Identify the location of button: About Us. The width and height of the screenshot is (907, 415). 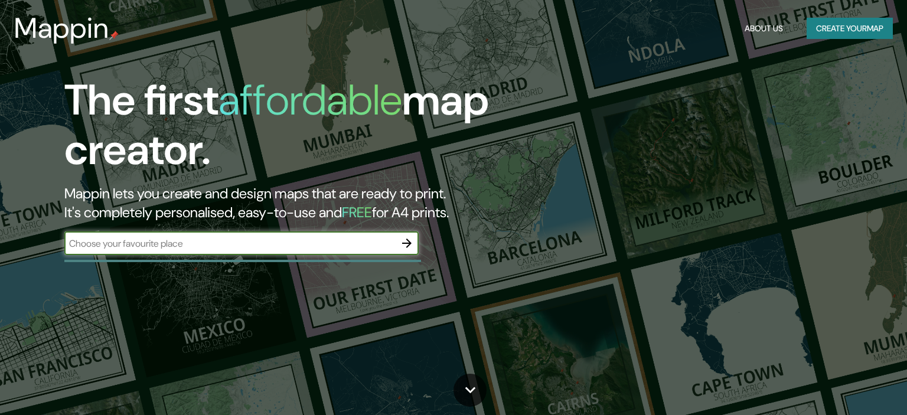
(764, 28).